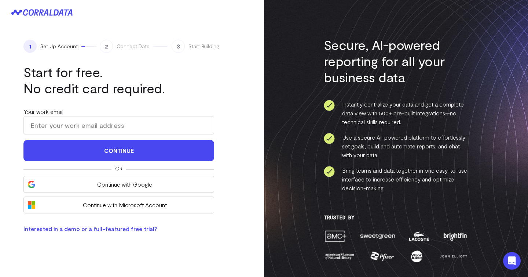 The height and width of the screenshot is (277, 528). I want to click on span: Connect Data, so click(133, 46).